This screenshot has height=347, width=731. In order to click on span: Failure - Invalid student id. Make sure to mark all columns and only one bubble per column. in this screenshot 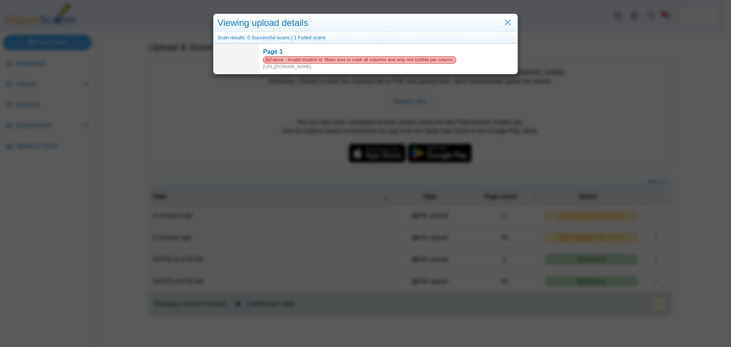, I will do `click(359, 60)`.